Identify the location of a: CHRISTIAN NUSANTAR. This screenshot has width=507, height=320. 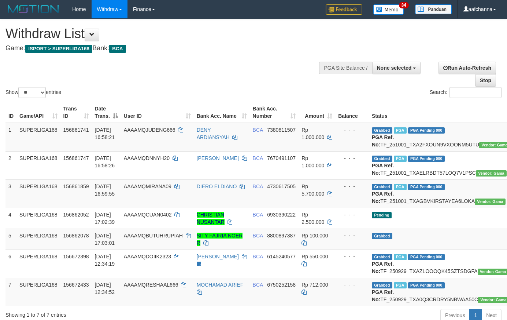
(211, 218).